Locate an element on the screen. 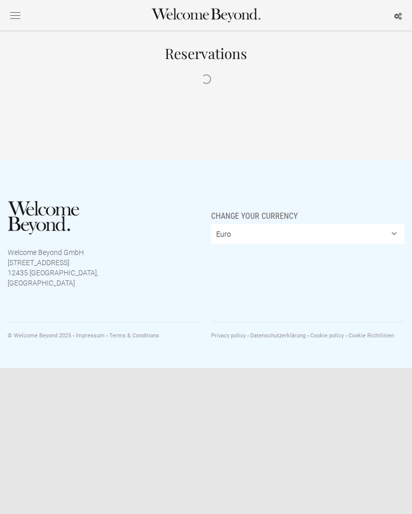 This screenshot has width=412, height=514. img: Welcome Beyond is located at coordinates (43, 218).